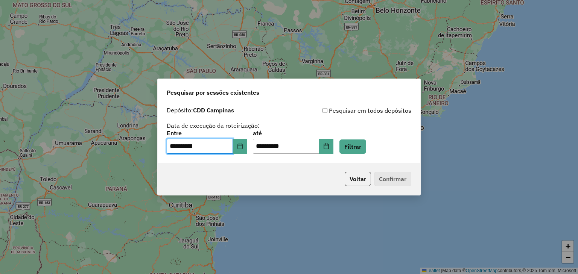  Describe the element at coordinates (293, 133) in the screenshot. I see `label: até` at that location.